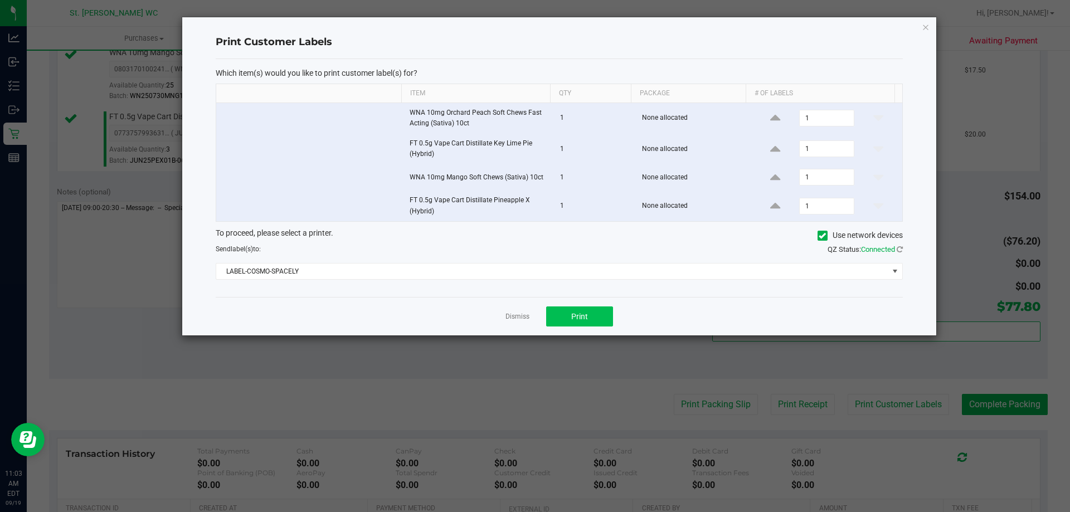 This screenshot has width=1070, height=512. Describe the element at coordinates (865, 249) in the screenshot. I see `span: QZ Status:` at that location.